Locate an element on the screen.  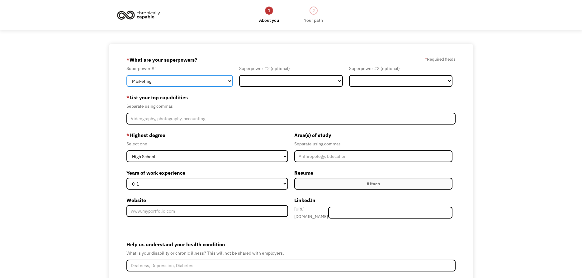
label: Years of work experience is located at coordinates (207, 173).